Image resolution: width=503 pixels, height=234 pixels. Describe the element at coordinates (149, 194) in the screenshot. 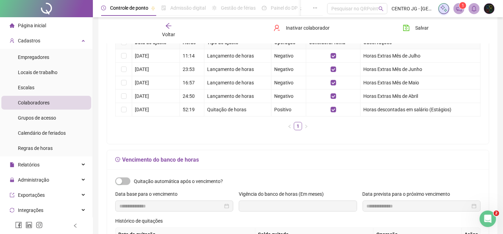

I see `label: Data base para o vencimento` at that location.